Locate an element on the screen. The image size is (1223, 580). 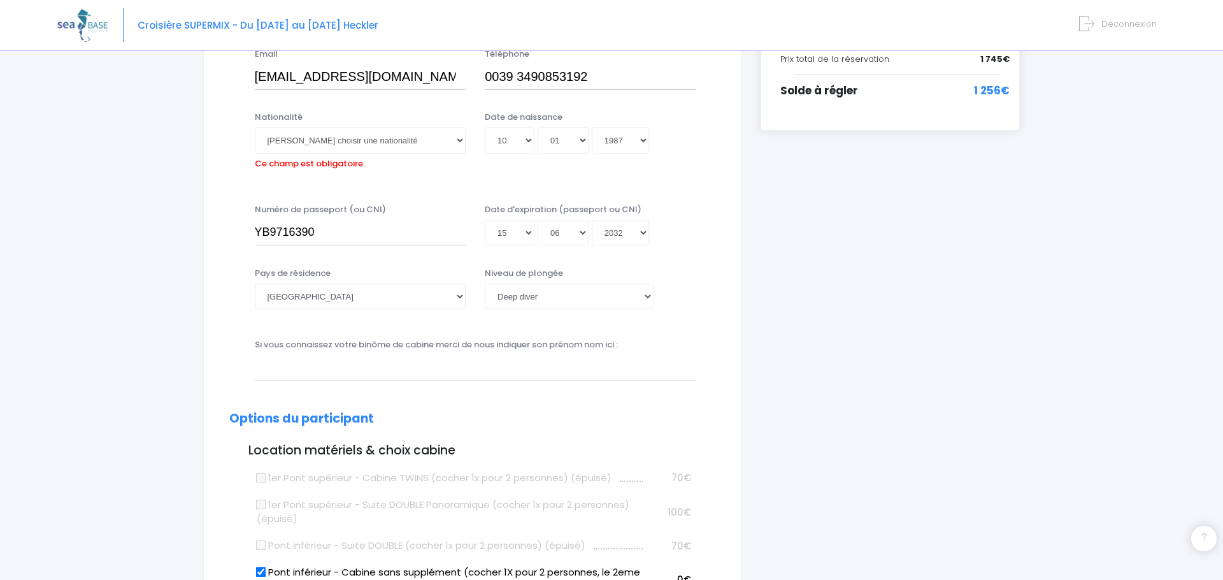
span: 1 256€ is located at coordinates (992, 91).